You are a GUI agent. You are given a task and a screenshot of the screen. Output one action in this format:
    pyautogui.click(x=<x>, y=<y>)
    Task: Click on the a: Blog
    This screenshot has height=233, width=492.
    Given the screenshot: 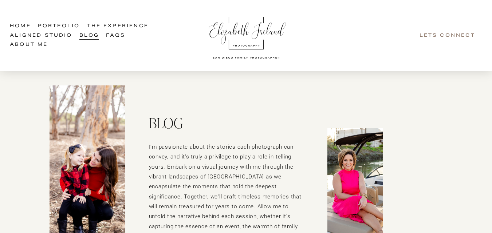 What is the action you would take?
    pyautogui.click(x=89, y=36)
    